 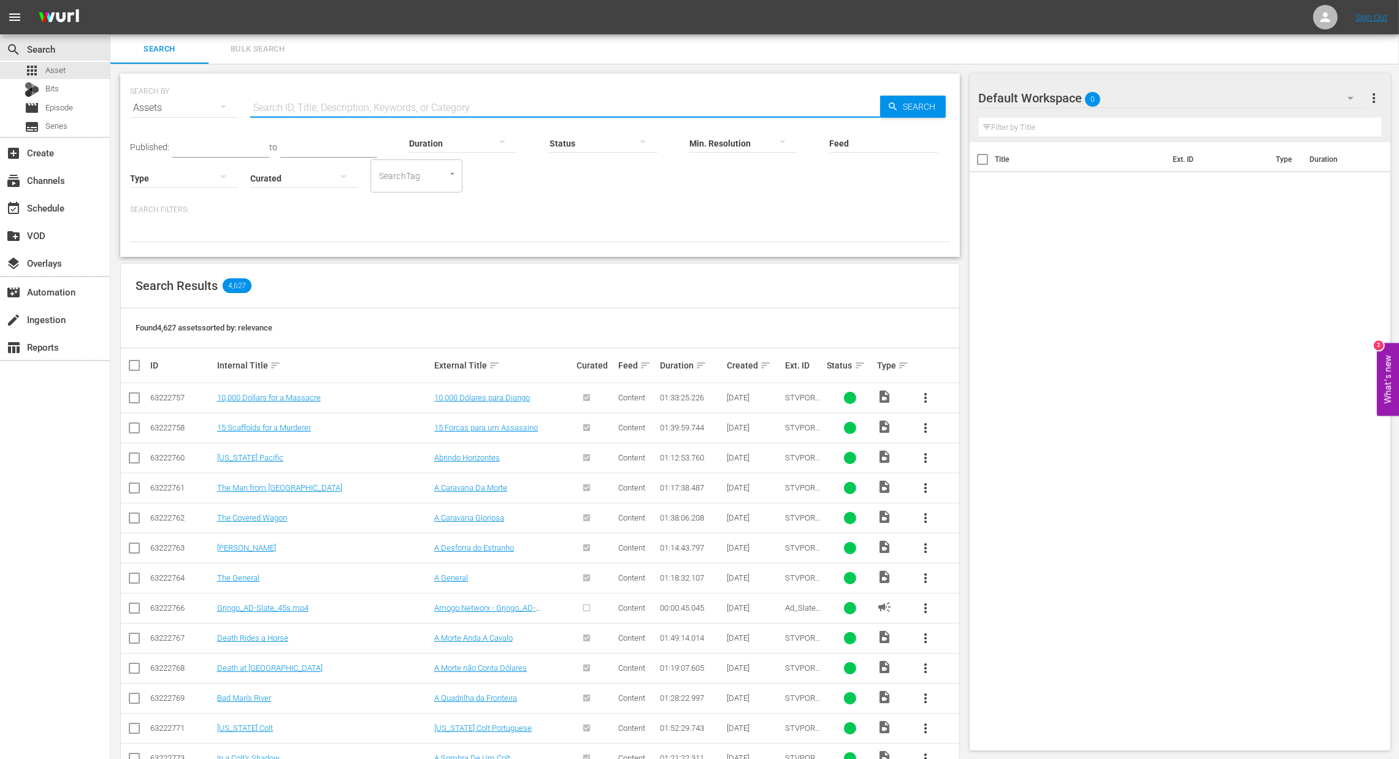 I want to click on a: A Quadrilha da Fronteira, so click(x=475, y=698).